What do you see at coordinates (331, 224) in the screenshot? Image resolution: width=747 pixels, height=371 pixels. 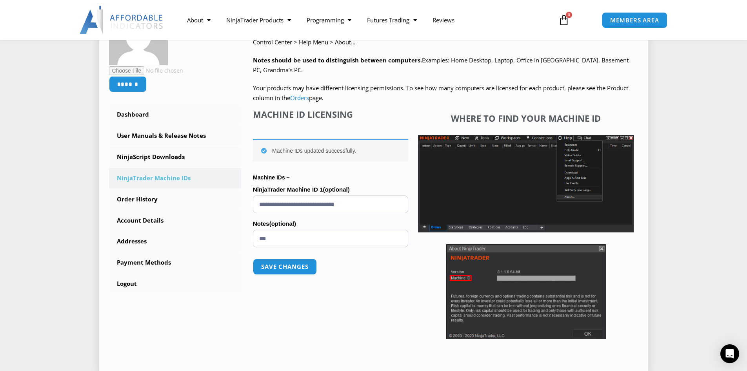 I see `label: Notes` at bounding box center [331, 224].